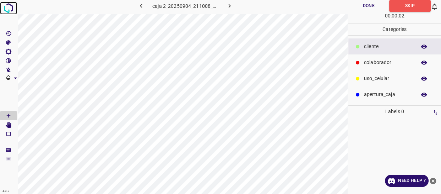 This screenshot has height=194, width=441. What do you see at coordinates (6, 191) in the screenshot?
I see `div: 4.3.7` at bounding box center [6, 191].